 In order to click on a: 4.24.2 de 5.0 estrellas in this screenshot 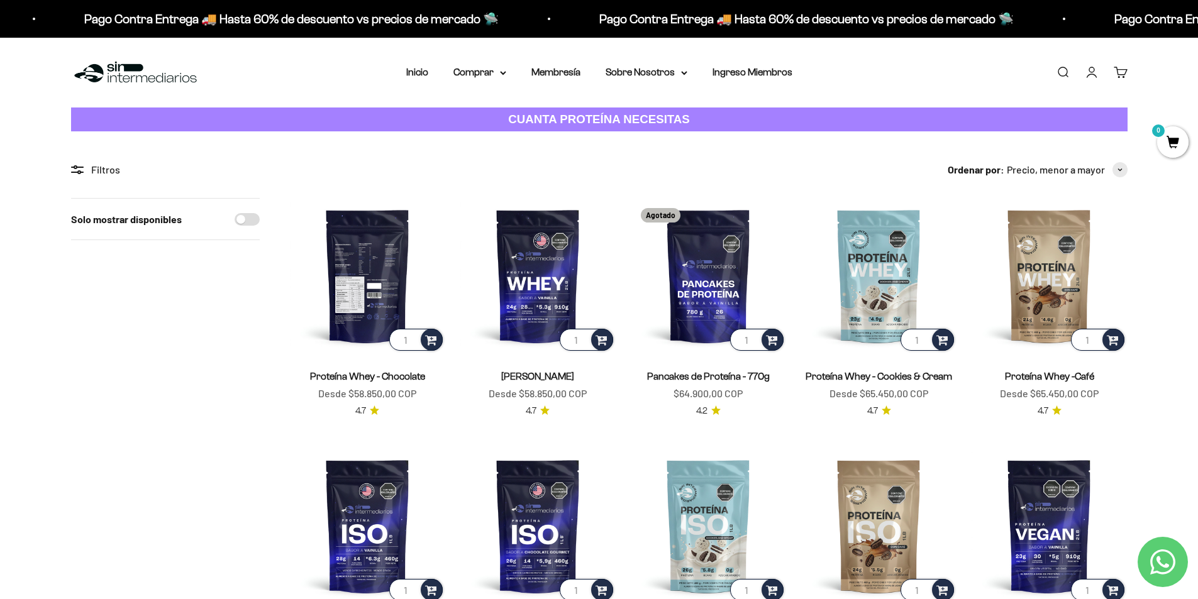, I will do `click(708, 411)`.